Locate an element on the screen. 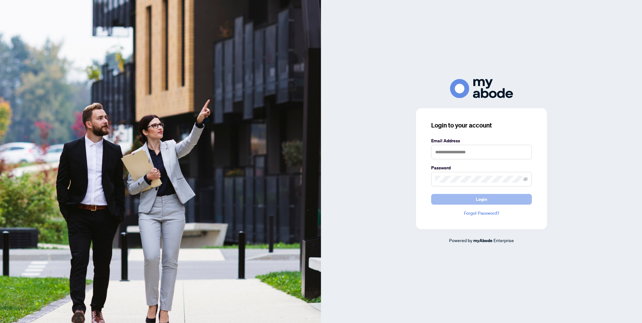  a: myAbode is located at coordinates (483, 240).